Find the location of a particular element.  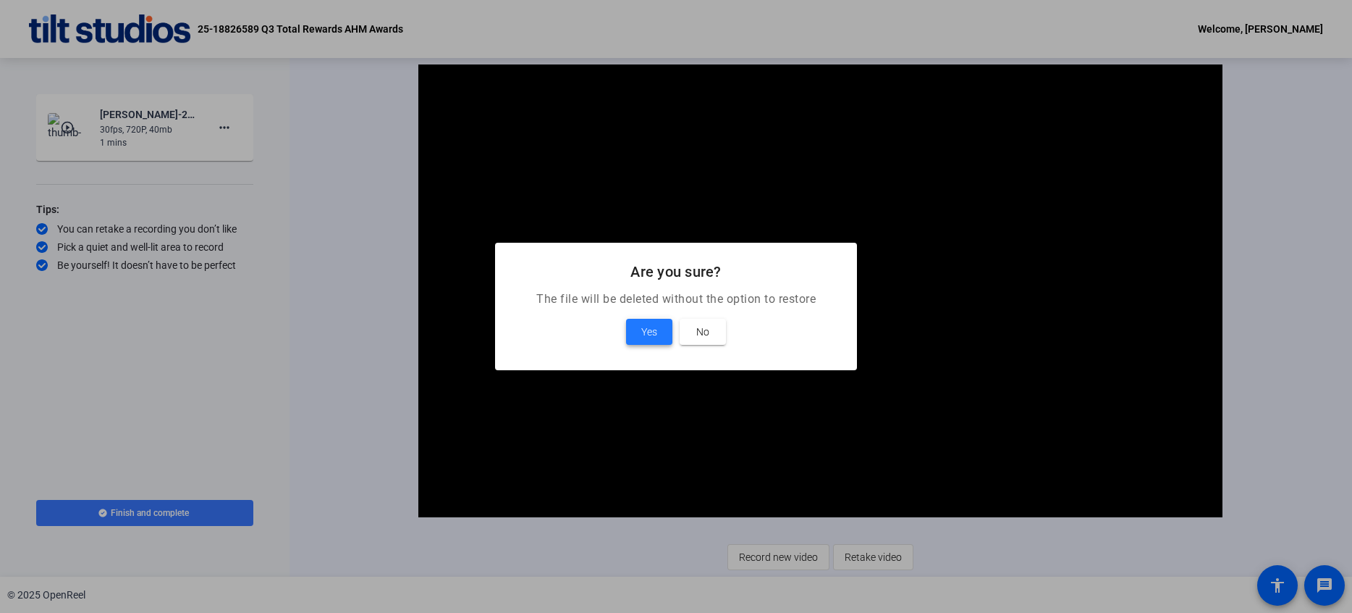

h2: Are you sure? is located at coordinates (676, 272).